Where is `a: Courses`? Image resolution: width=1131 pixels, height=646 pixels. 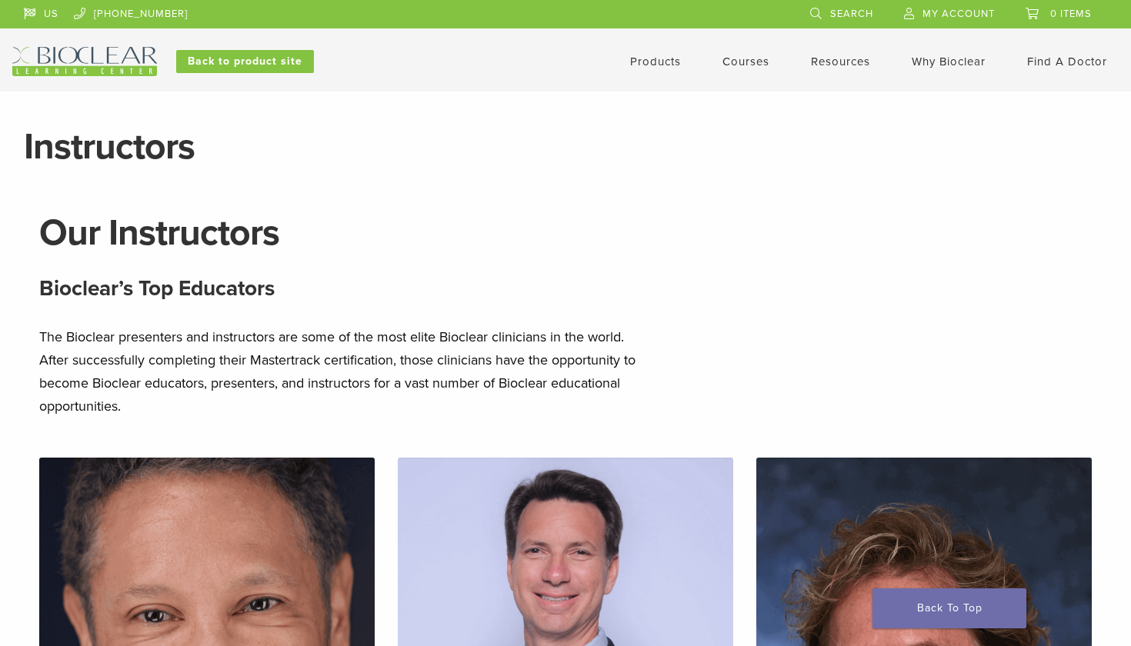 a: Courses is located at coordinates (746, 62).